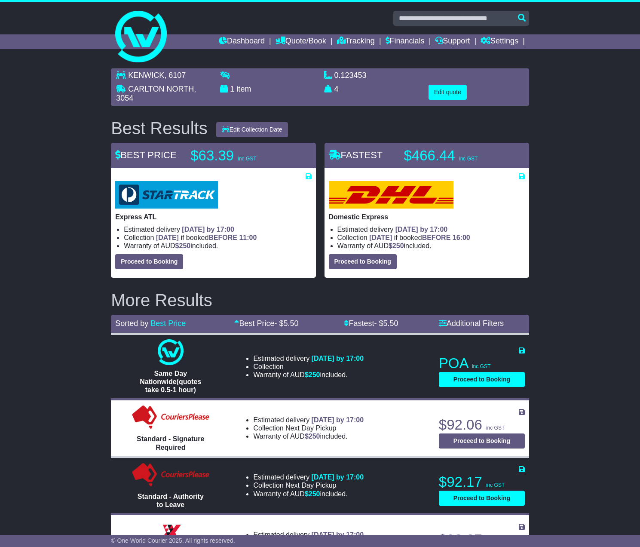 The image size is (640, 547). What do you see at coordinates (350, 75) in the screenshot?
I see `span: 0.123453` at bounding box center [350, 75].